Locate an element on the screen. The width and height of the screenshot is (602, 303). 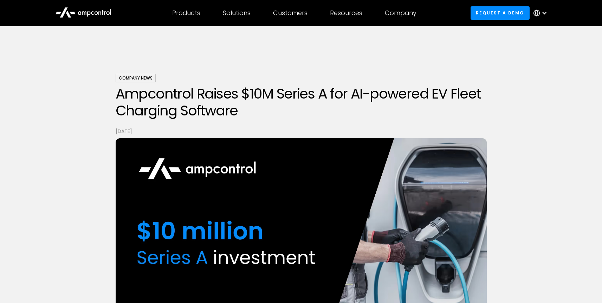
div: Customers is located at coordinates (290, 13).